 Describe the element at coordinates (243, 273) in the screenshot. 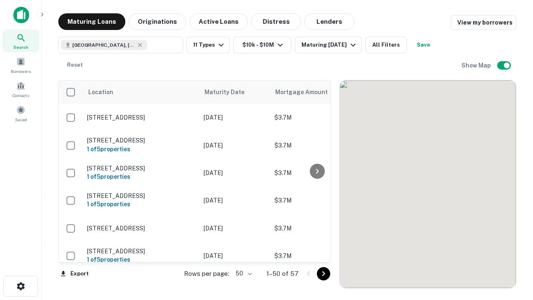

I see `div: 50` at that location.